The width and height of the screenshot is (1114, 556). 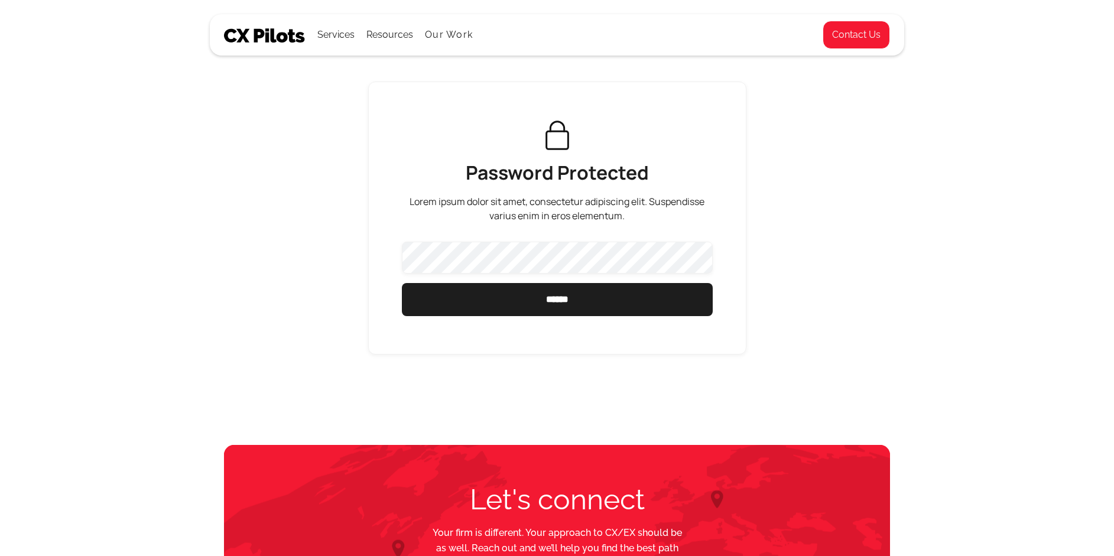 I want to click on a: Contact Us, so click(x=857, y=35).